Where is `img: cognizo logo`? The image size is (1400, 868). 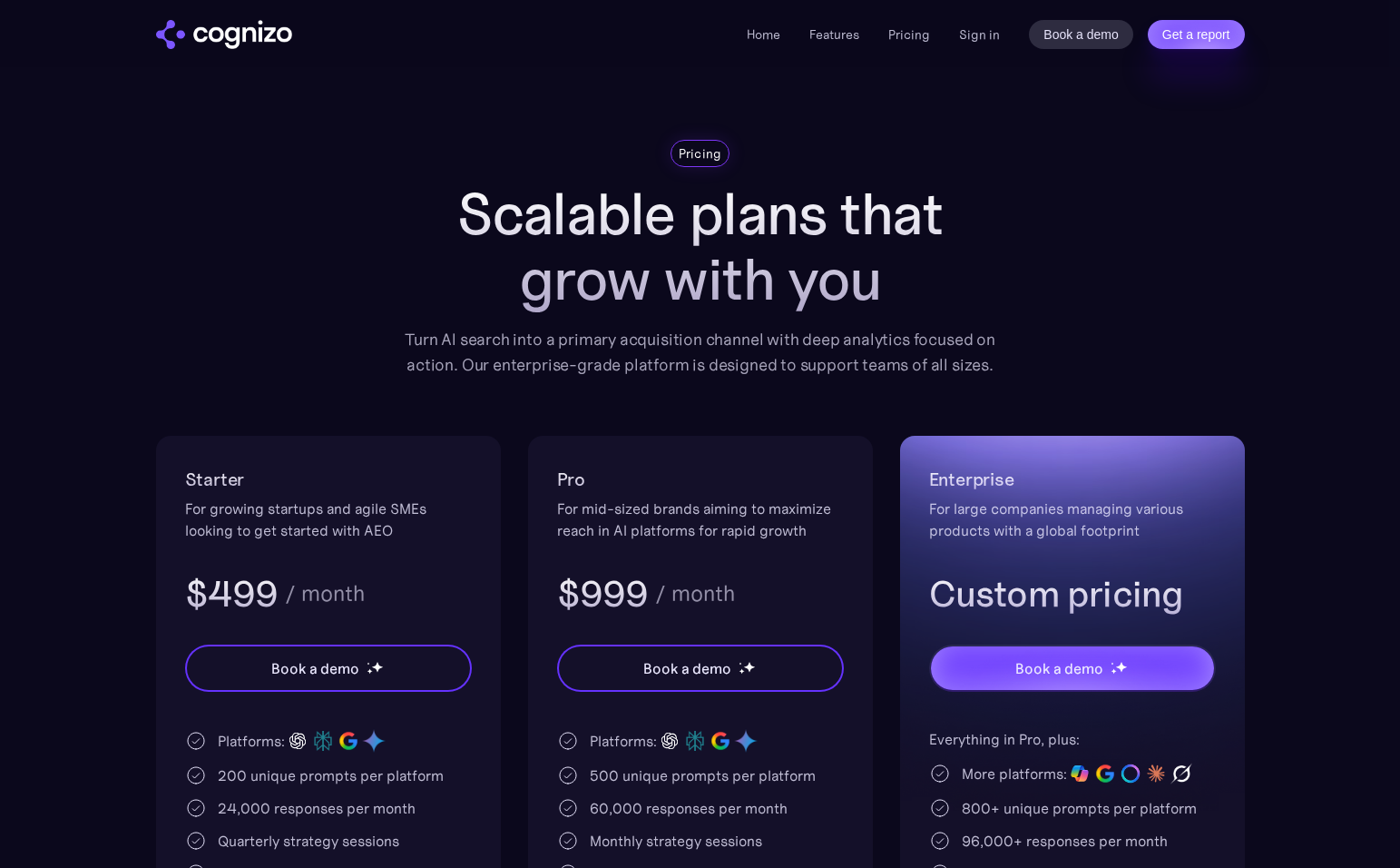 img: cognizo logo is located at coordinates (224, 35).